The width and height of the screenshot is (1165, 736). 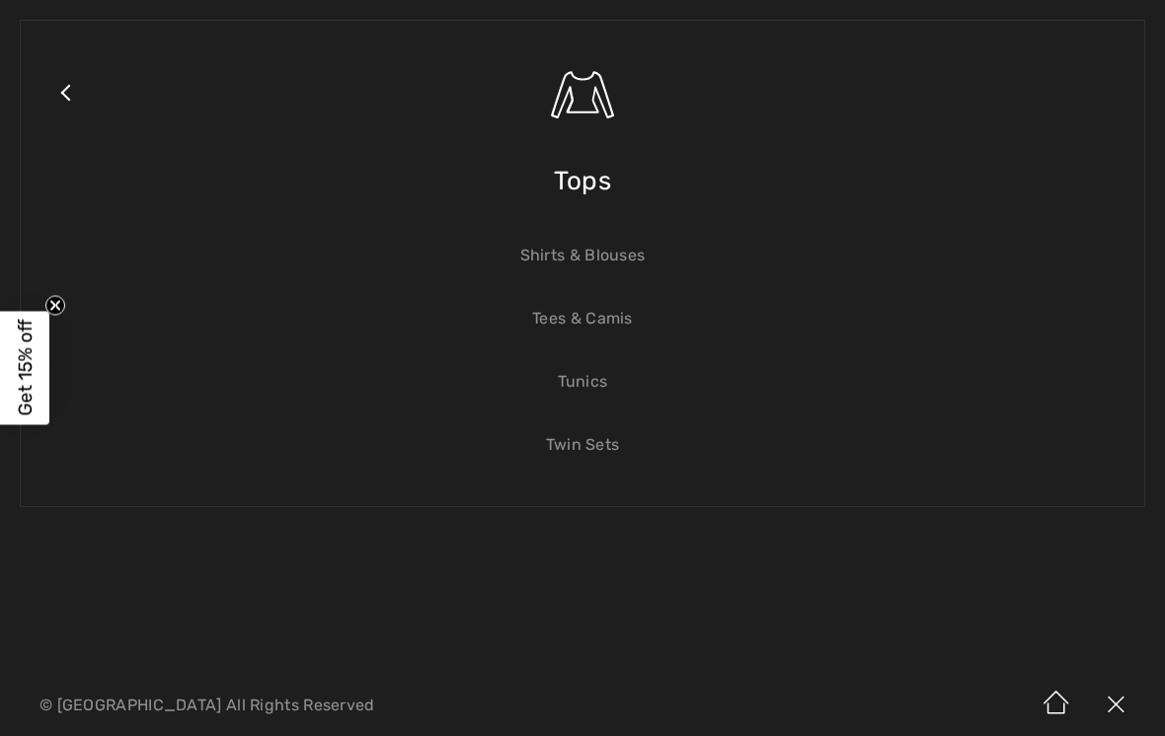 I want to click on a: Tunics, so click(x=582, y=382).